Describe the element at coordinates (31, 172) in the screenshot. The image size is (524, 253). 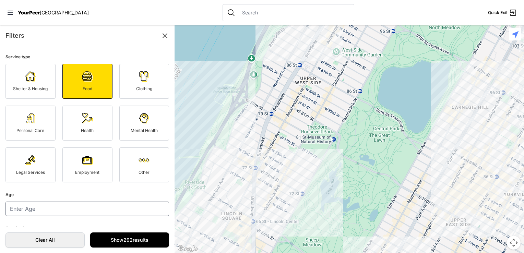
I see `span: Legal Services` at that location.